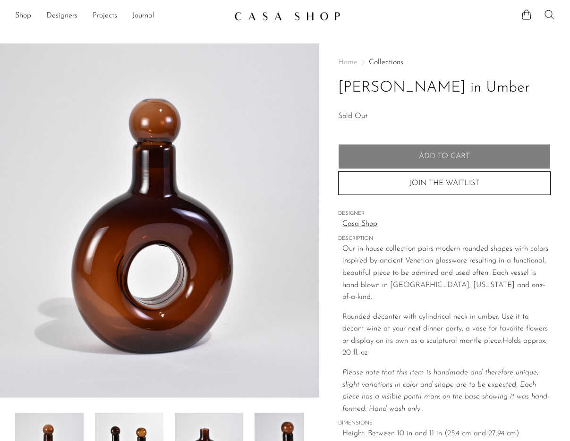 This screenshot has width=570, height=441. Describe the element at coordinates (444, 239) in the screenshot. I see `span: DESCRIPTION` at that location.